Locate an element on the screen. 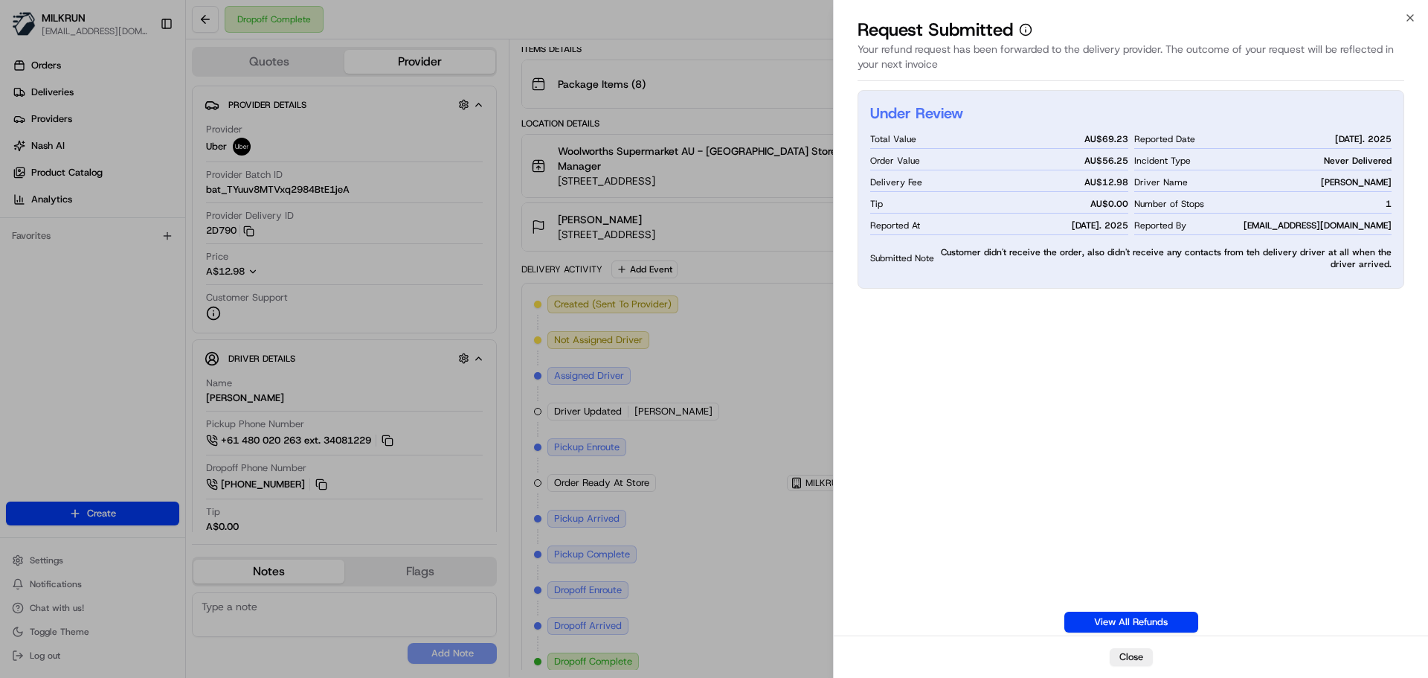 This screenshot has height=678, width=1428. span: Never Delivered is located at coordinates (1357, 161).